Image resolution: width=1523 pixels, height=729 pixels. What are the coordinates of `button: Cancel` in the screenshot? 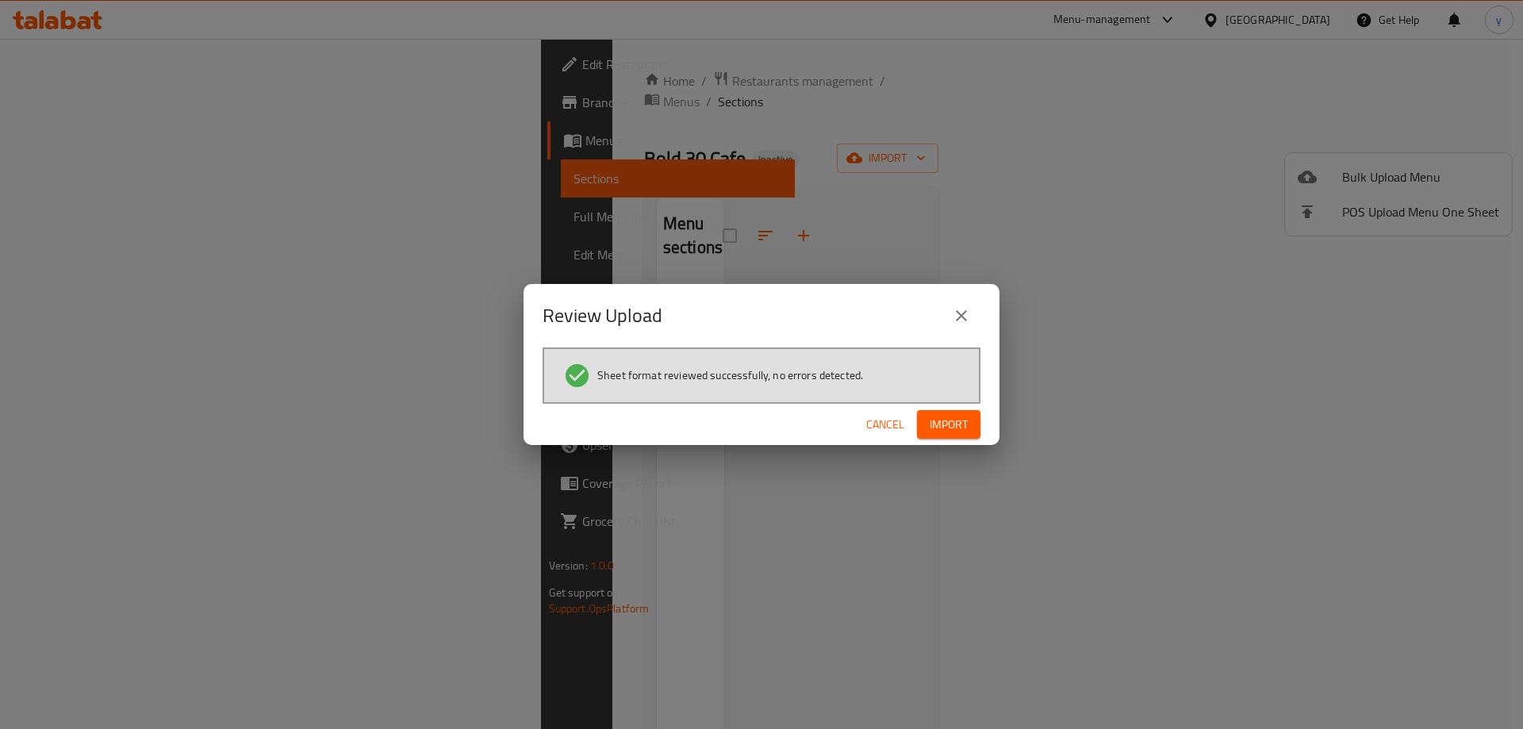 It's located at (885, 424).